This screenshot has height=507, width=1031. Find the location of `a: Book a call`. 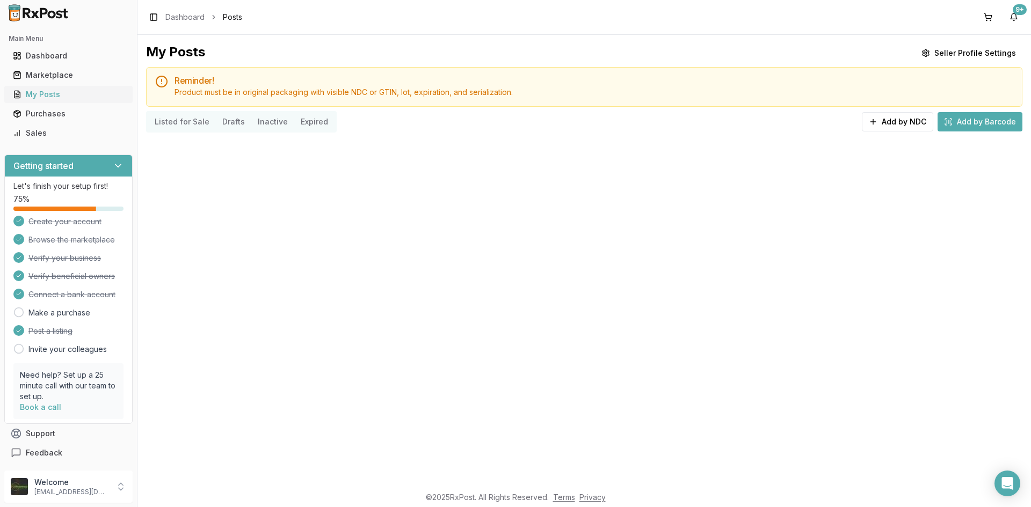

a: Book a call is located at coordinates (40, 407).